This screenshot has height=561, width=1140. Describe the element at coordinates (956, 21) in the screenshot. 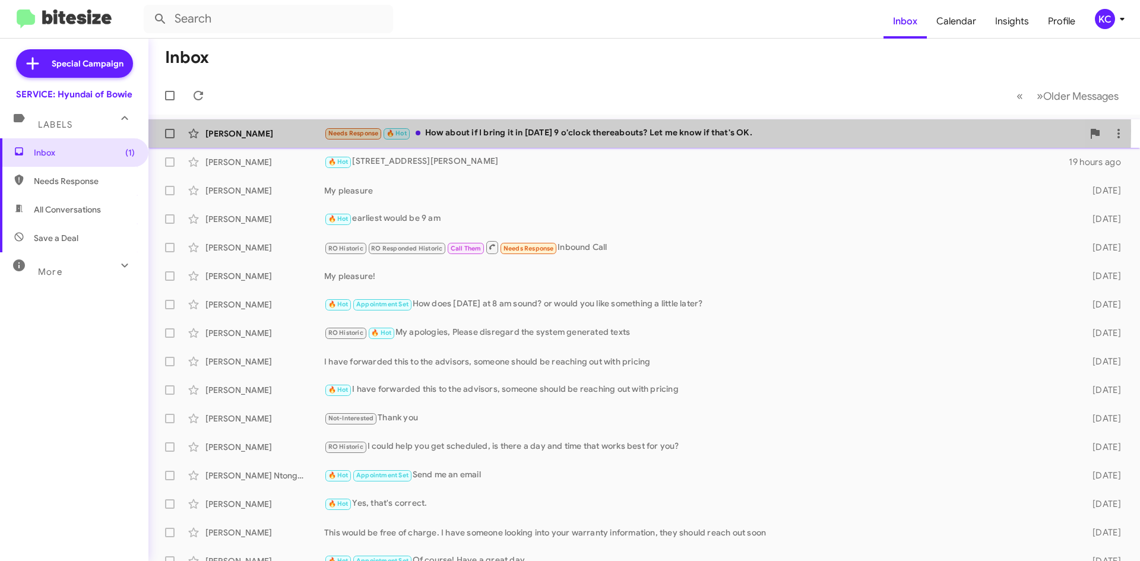

I see `span: Calendar` at that location.